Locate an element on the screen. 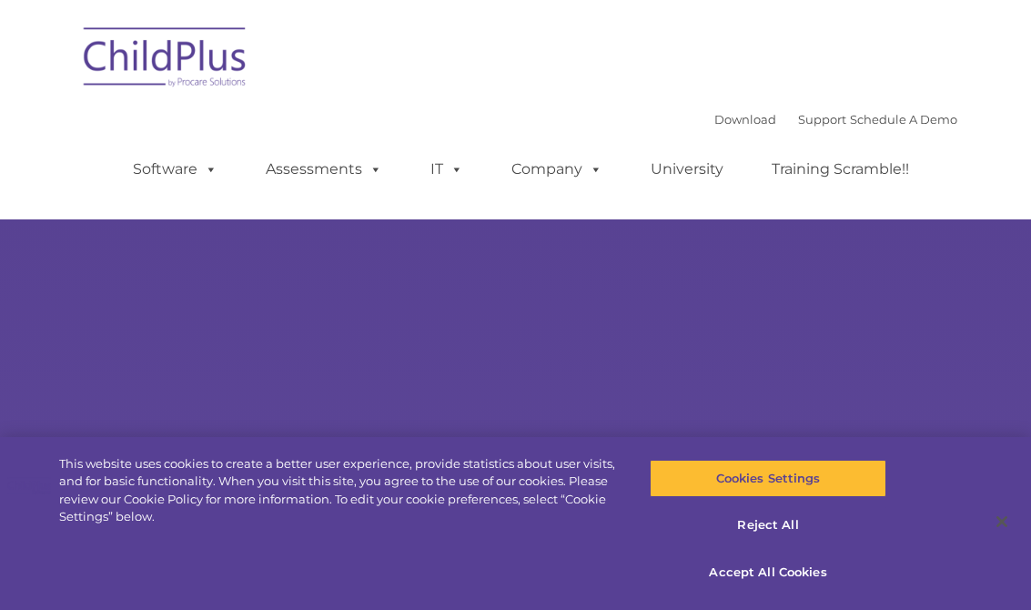 The width and height of the screenshot is (1031, 610). img: ChildPlus by Procare Solutions is located at coordinates (166, 60).